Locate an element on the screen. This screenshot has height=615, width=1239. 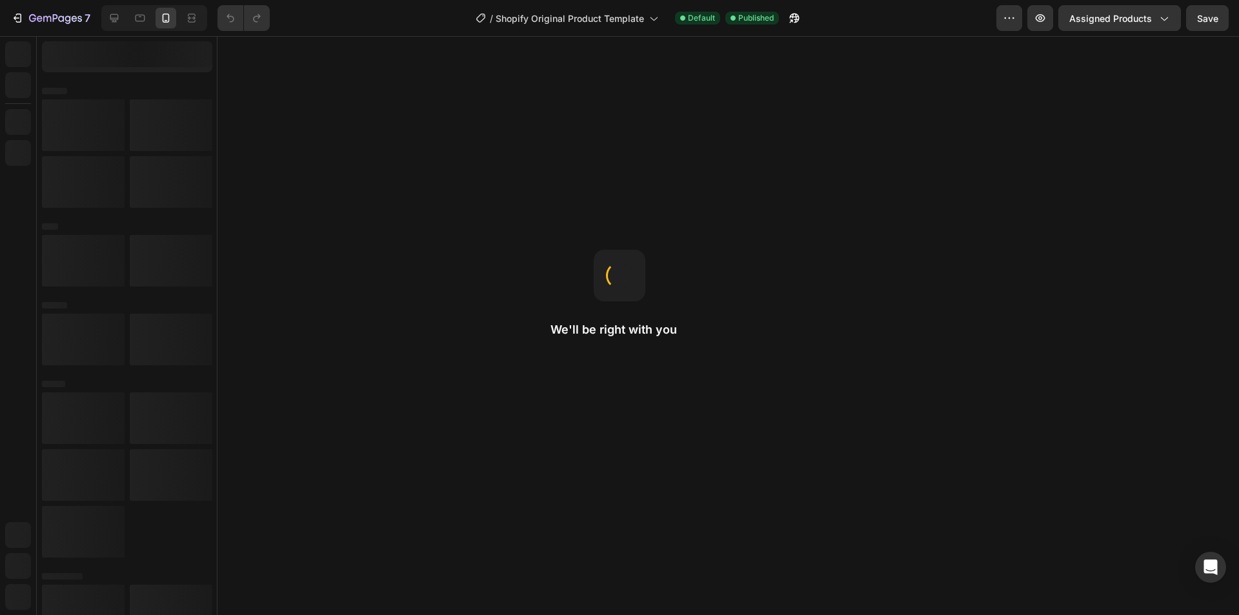
span: Default is located at coordinates (701, 18).